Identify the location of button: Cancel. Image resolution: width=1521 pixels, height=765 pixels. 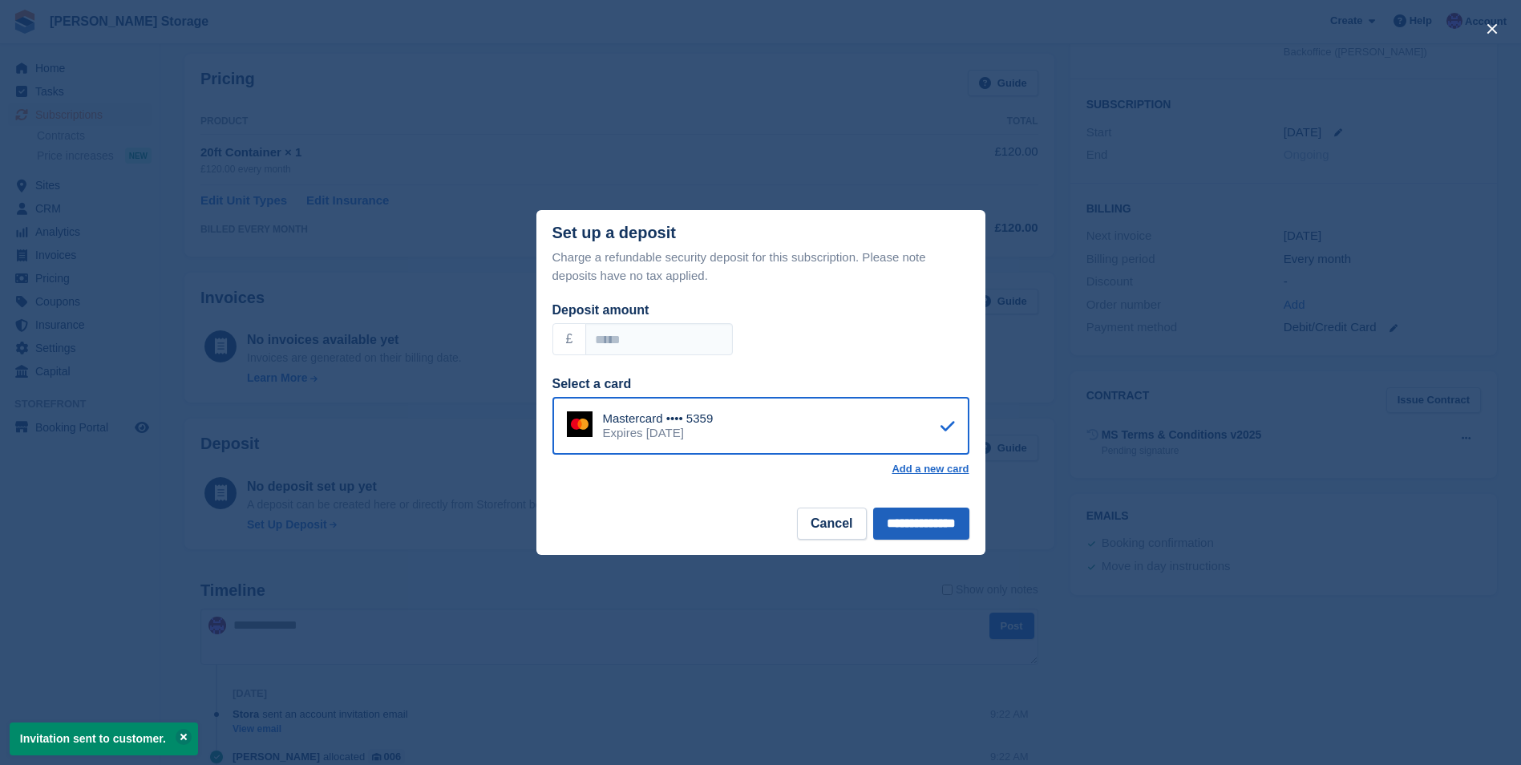
(831, 524).